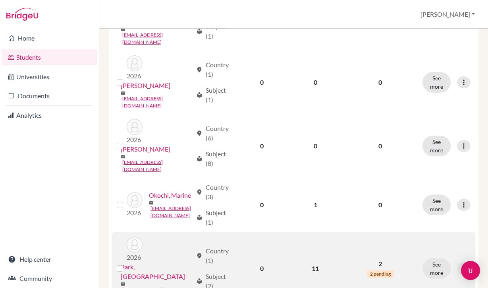 The height and width of the screenshot is (288, 488). Describe the element at coordinates (49, 57) in the screenshot. I see `a: Students` at that location.